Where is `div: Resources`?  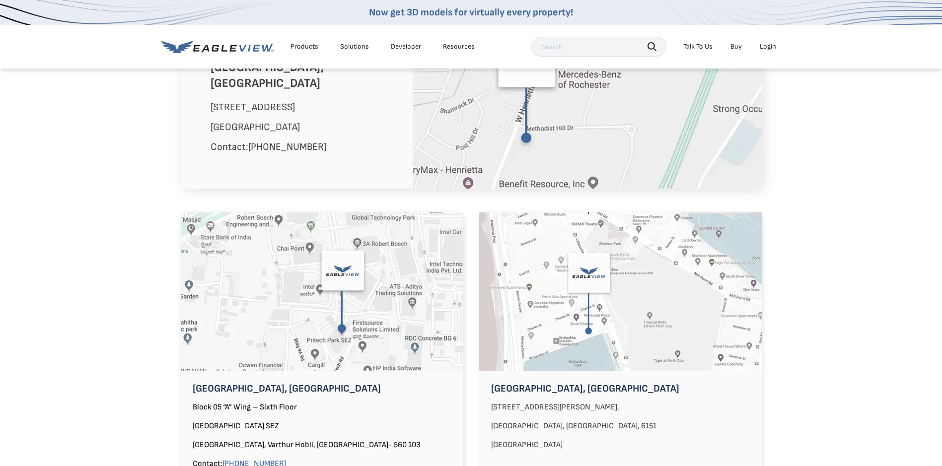
div: Resources is located at coordinates (459, 47).